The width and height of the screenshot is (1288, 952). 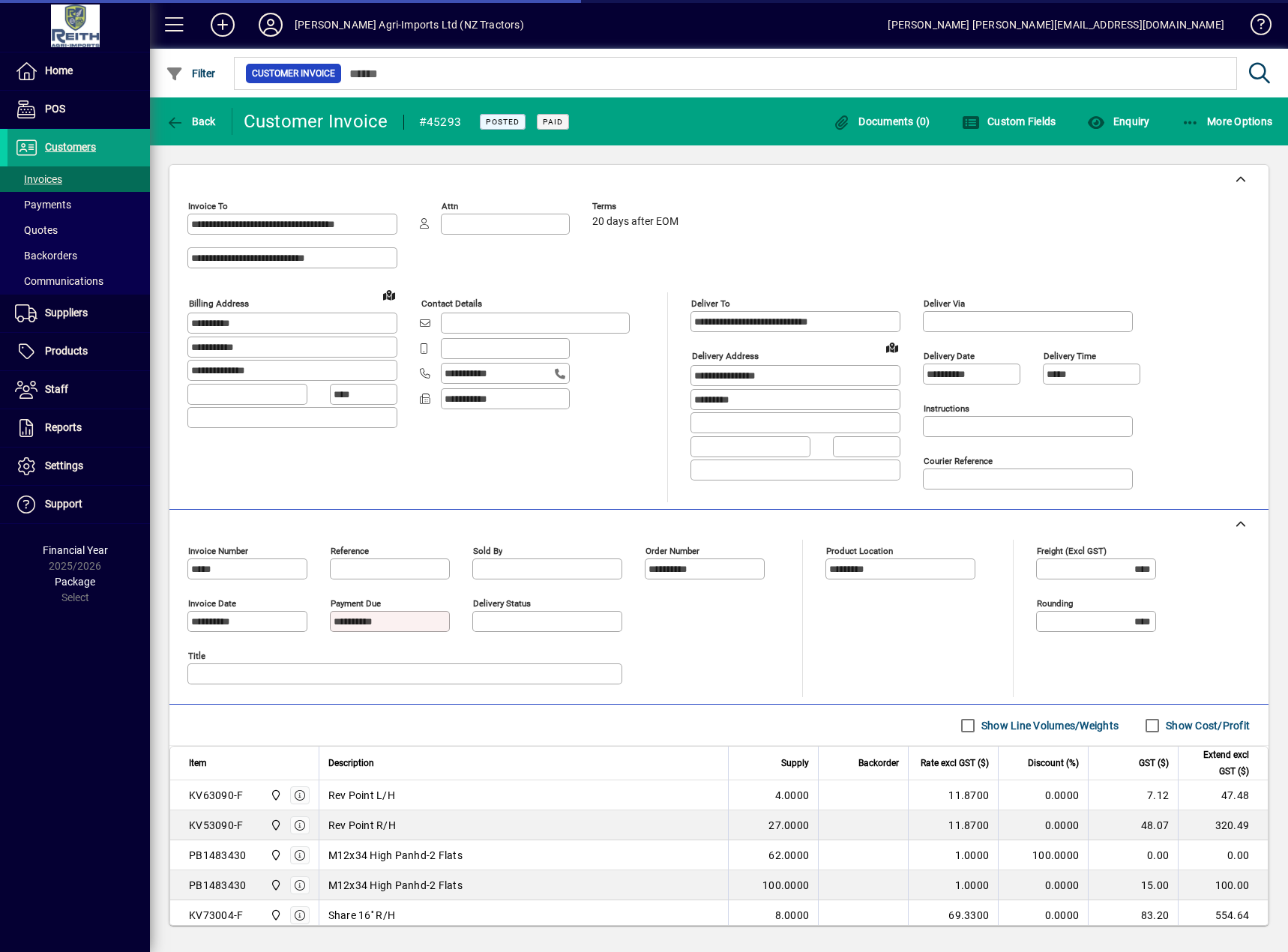 I want to click on mat-label: Instructions, so click(x=946, y=409).